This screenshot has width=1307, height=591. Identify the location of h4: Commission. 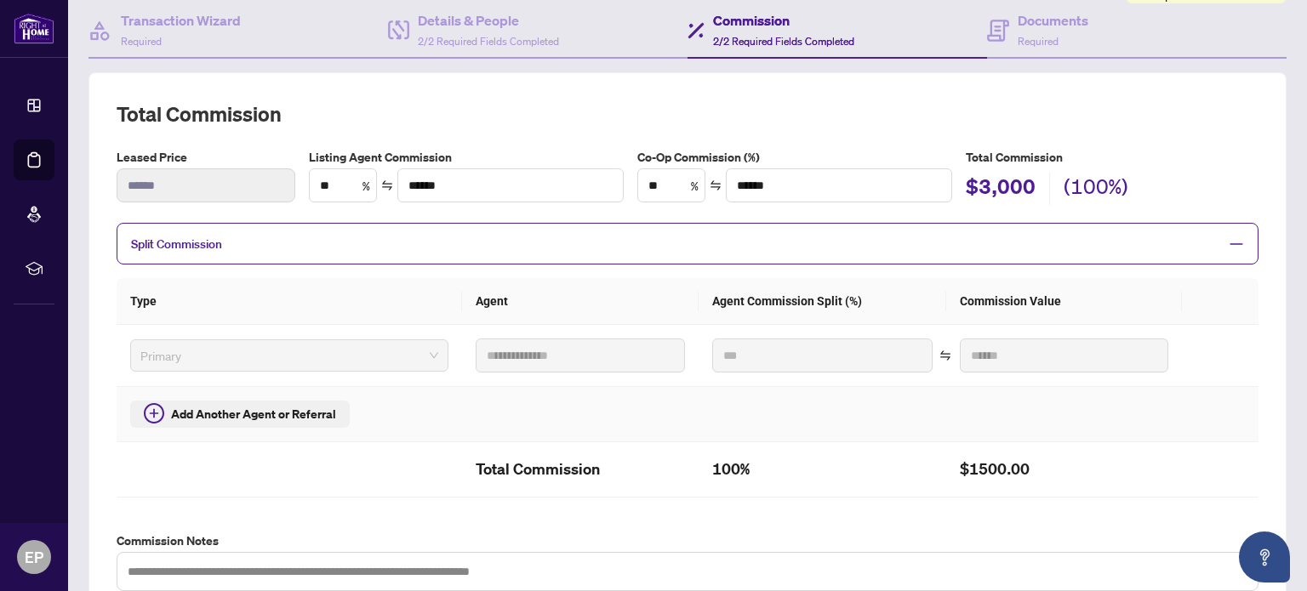
(784, 20).